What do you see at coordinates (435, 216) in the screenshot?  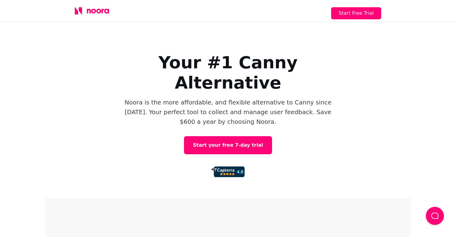 I see `button: Load Chat` at bounding box center [435, 216].